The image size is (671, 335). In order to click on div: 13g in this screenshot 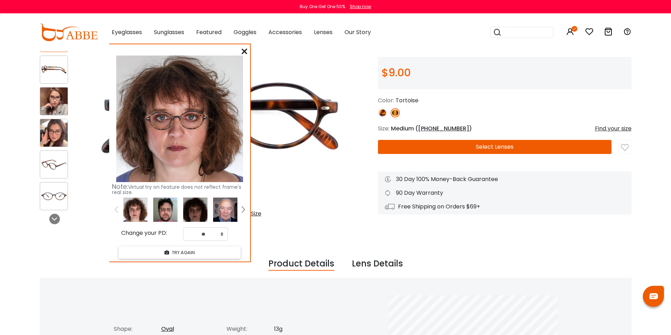, I will do `click(303, 330)`.